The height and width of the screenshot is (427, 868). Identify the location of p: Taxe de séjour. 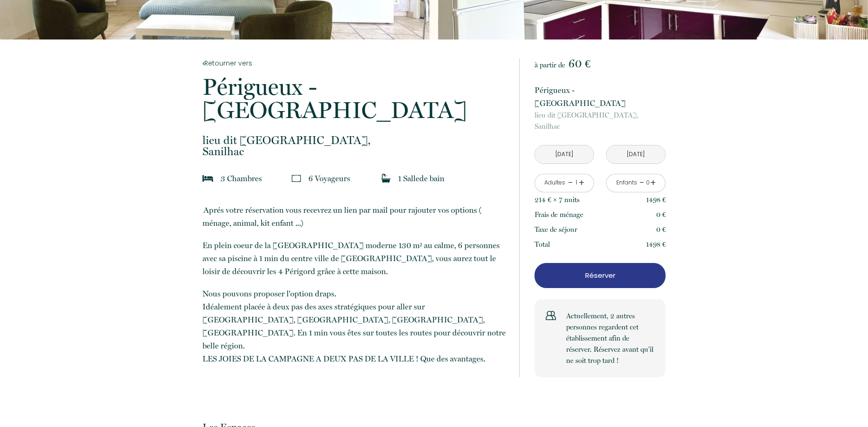
(556, 229).